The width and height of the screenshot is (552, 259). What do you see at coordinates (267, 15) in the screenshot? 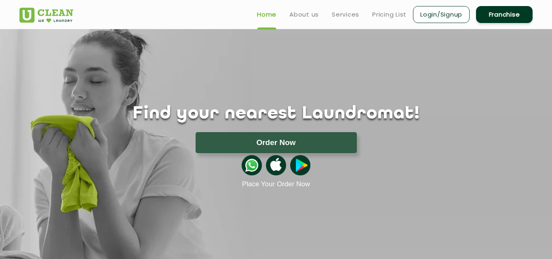
I see `a: Home` at bounding box center [267, 15].